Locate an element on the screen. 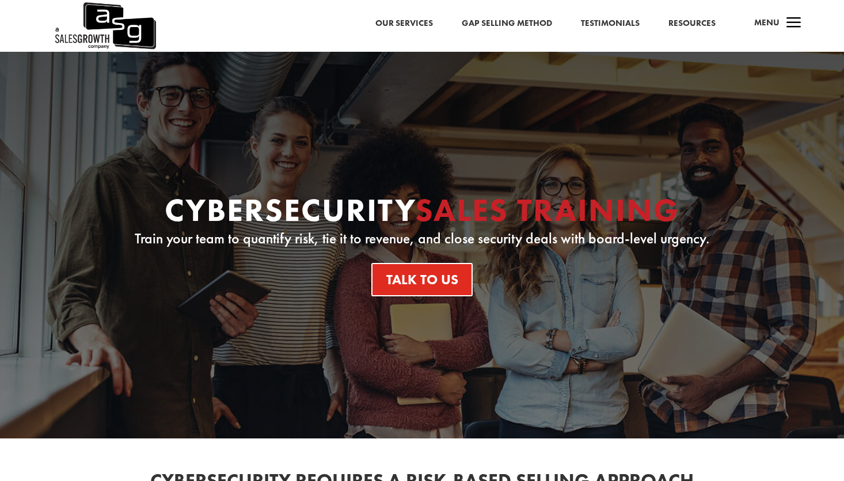 The image size is (844, 481). a: Our Services is located at coordinates (404, 24).